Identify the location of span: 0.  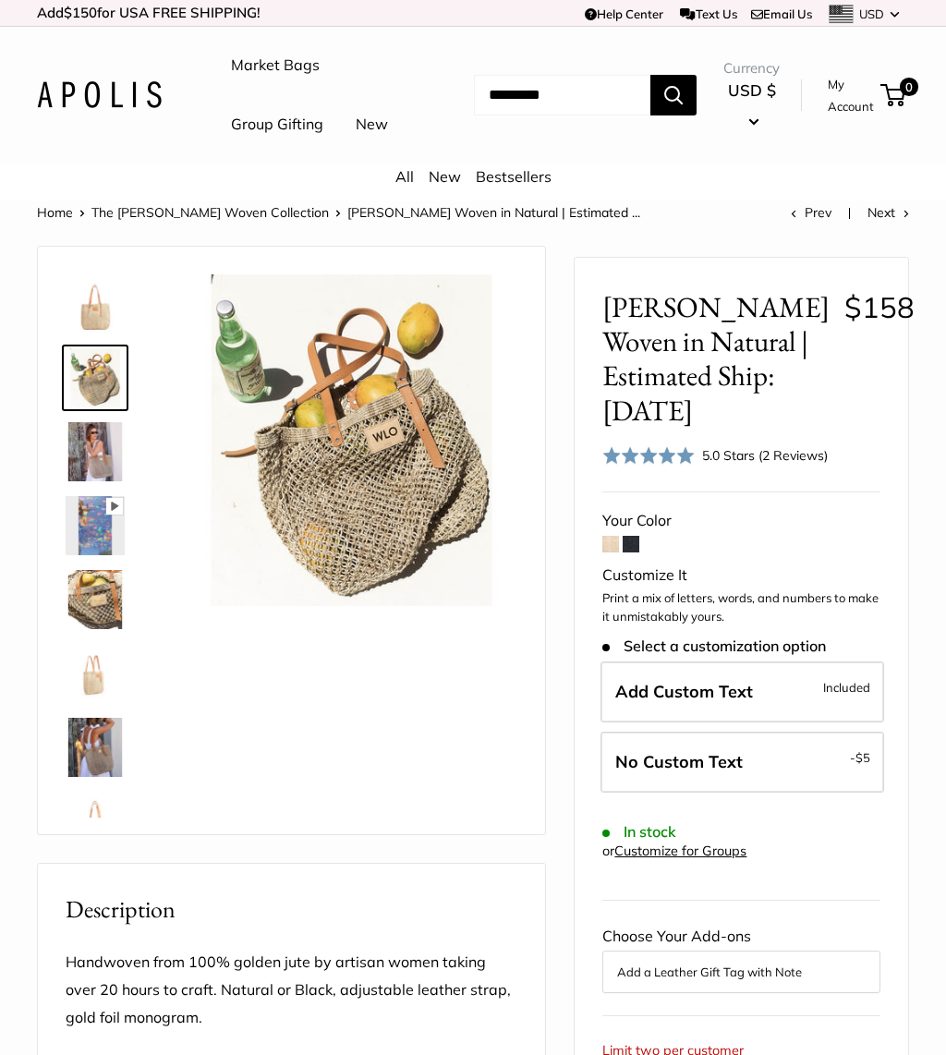
(909, 87).